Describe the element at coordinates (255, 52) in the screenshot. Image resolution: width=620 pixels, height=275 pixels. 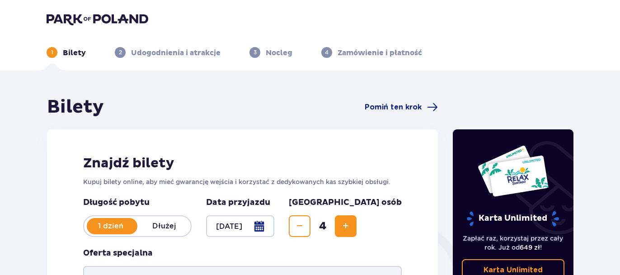
I see `p: 3` at that location.